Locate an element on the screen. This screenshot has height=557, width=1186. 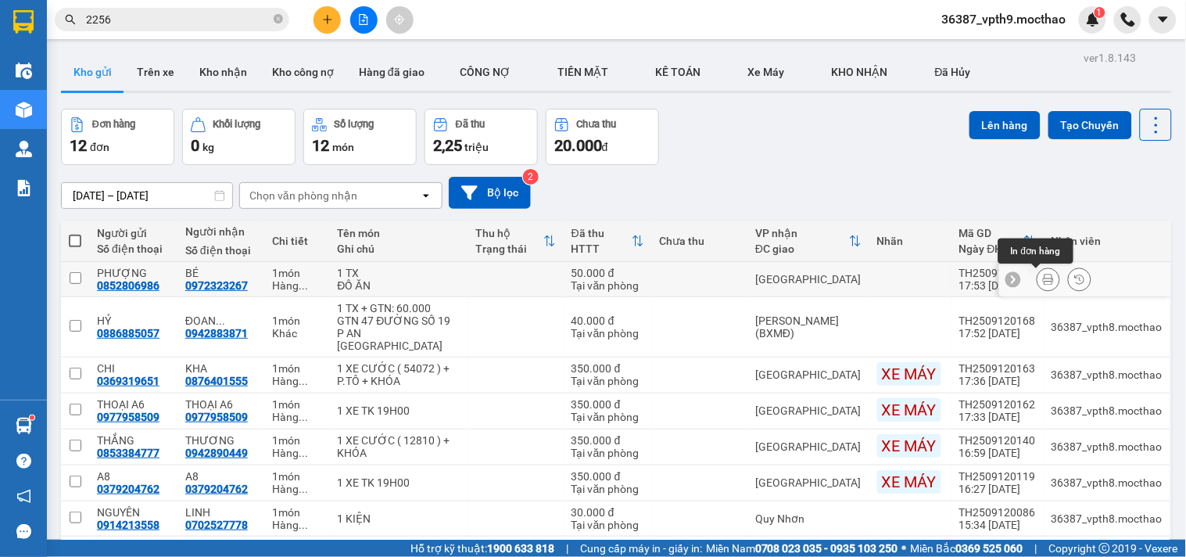
div: TH2509120086 is located at coordinates (997, 512).